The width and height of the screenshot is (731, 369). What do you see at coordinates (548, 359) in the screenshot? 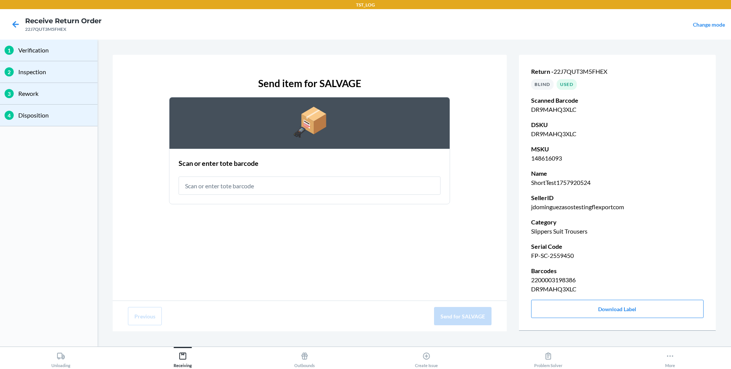
I see `div: Problem Solver` at bounding box center [548, 359].